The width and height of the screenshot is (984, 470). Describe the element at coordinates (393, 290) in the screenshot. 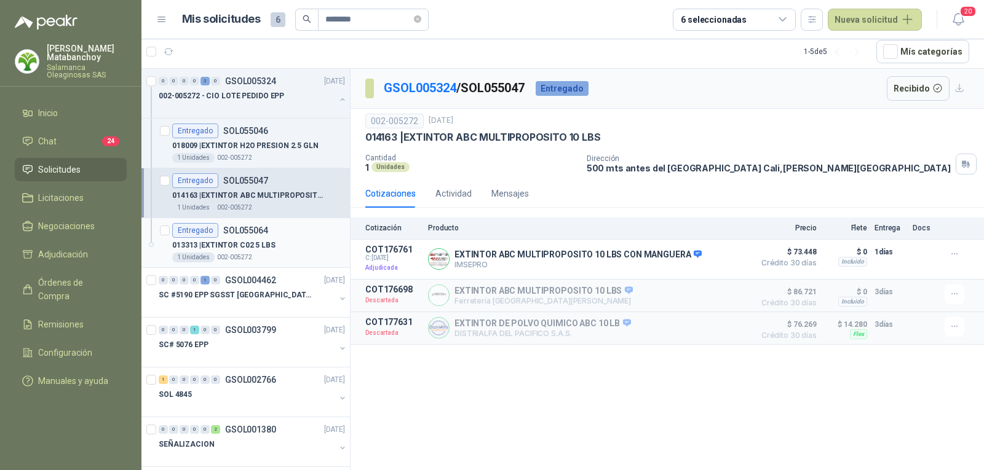

I see `p: COT176698` at that location.